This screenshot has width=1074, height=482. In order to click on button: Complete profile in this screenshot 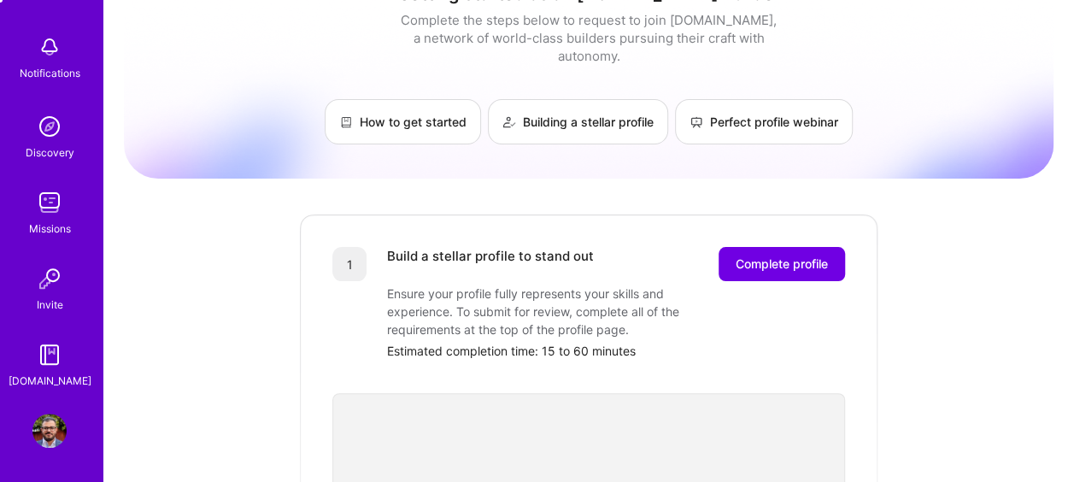, I will do `click(782, 264)`.